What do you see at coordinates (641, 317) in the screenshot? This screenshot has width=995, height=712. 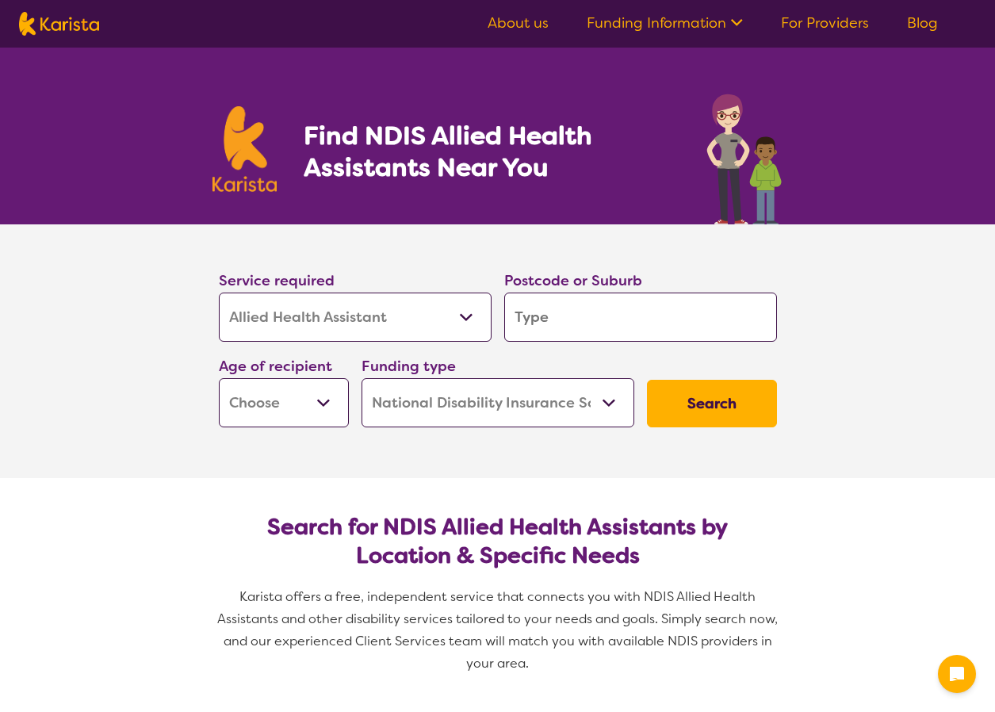 I see `input: Type` at bounding box center [641, 317].